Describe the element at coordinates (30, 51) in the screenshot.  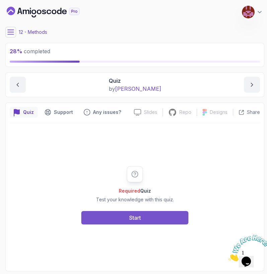
I see `span: completed` at that location.